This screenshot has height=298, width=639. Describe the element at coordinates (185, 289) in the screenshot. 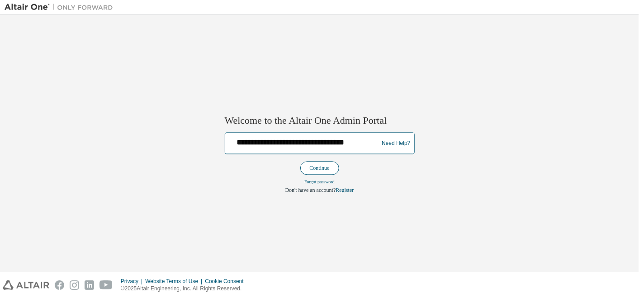

I see `p: © 2025 Altair Engineering, Inc. All Rights Reserved.` at that location.